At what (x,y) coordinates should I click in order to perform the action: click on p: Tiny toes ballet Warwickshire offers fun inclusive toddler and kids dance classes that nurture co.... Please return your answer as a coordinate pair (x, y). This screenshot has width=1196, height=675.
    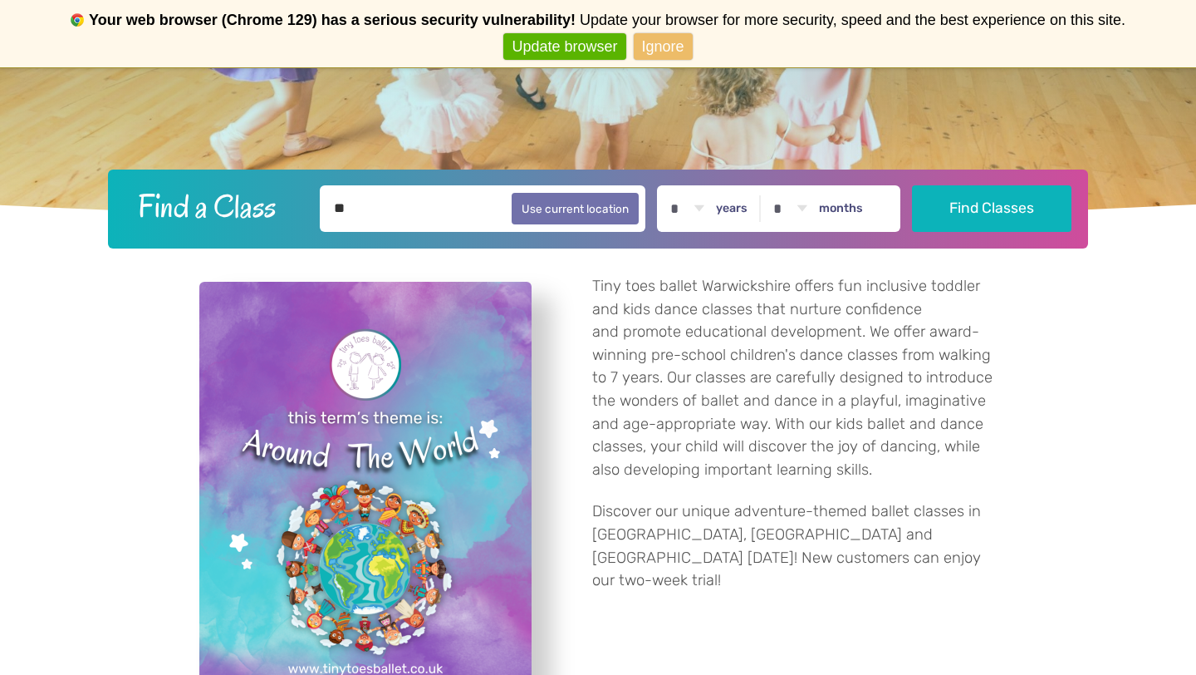
    Looking at the image, I should click on (794, 378).